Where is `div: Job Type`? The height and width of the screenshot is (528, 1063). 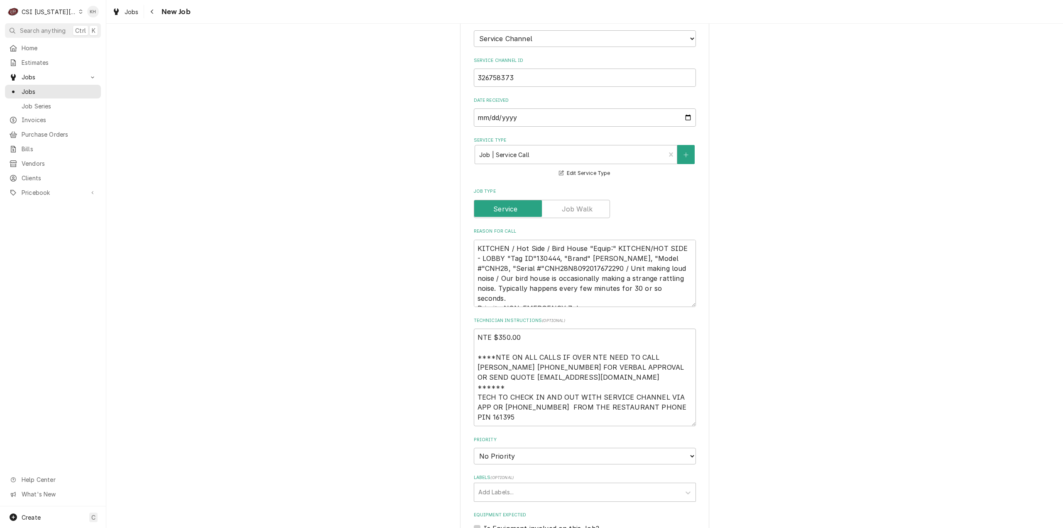
div: Job Type is located at coordinates (585, 203).